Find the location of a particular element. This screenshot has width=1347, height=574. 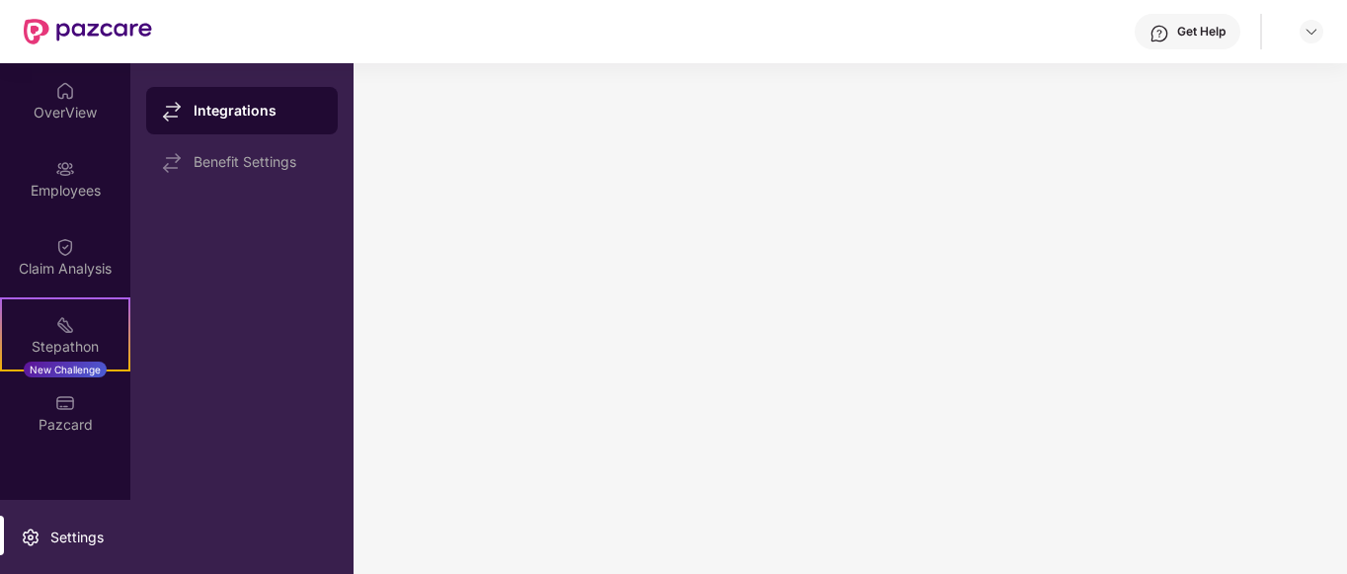

img: svg+xml;base64,PHN2ZyBpZD0iSGVscC0zMngzMiIgeG1sbnM9Imh0dHA6Ly93d3cudzMub3JnLzIwMDAvc3ZnIiB3aWR0aD... is located at coordinates (1160, 34).